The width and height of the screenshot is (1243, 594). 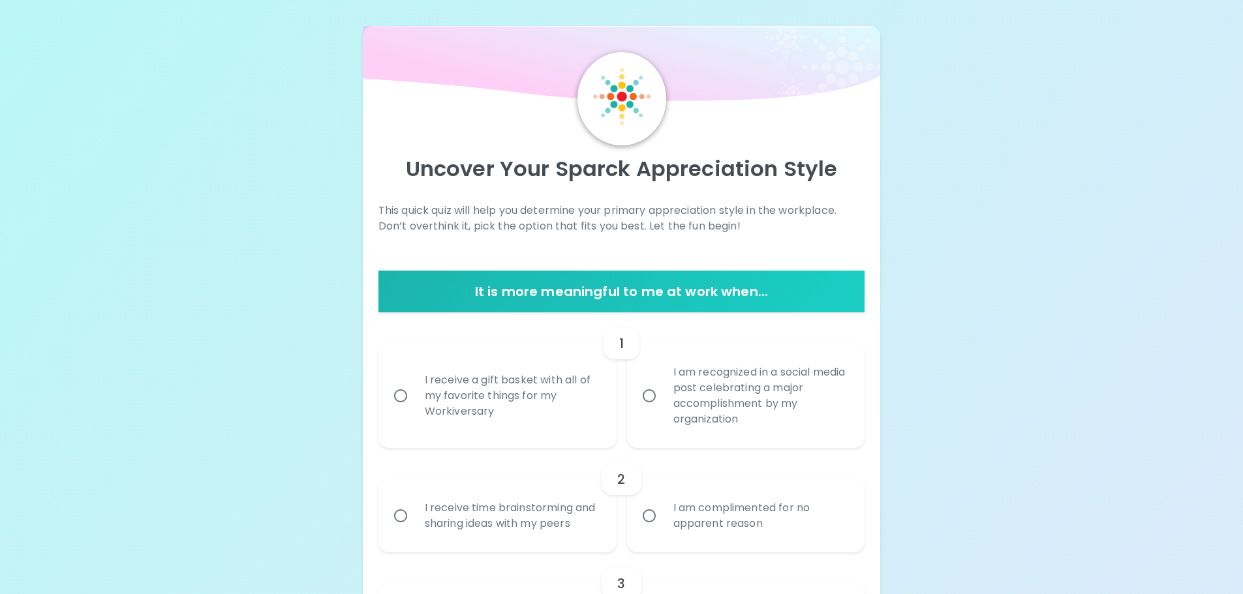 I want to click on div: I am recognized in a social media post celebrating a major accomplishment by my organization, so click(x=760, y=396).